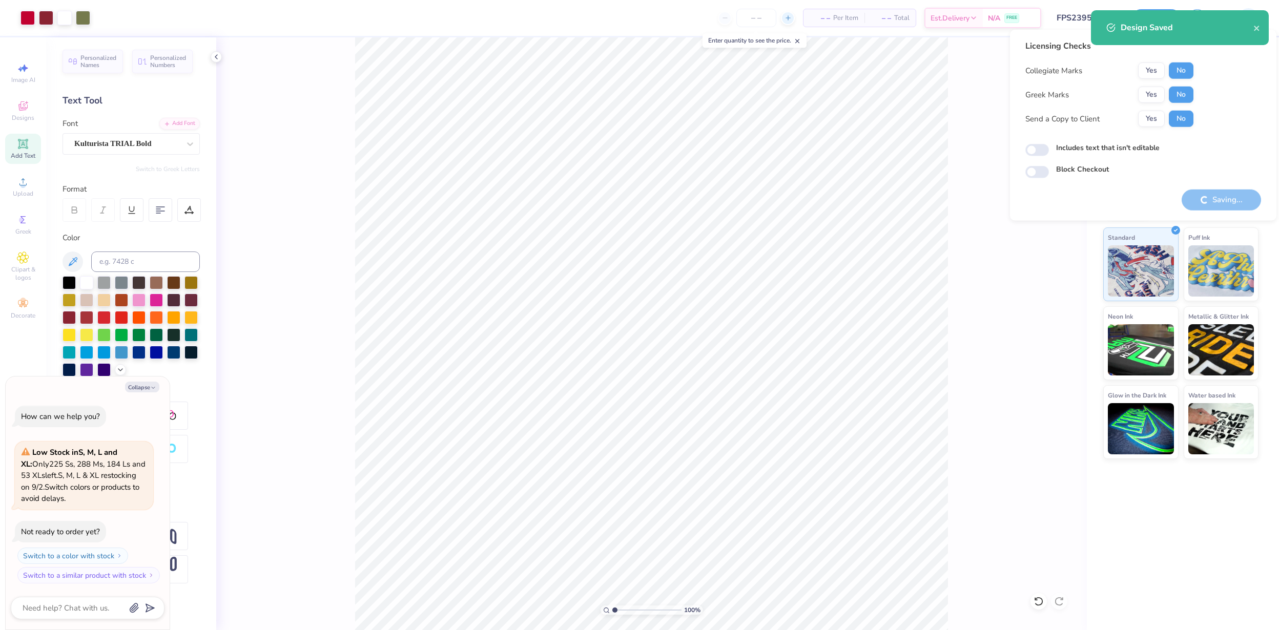  What do you see at coordinates (23, 118) in the screenshot?
I see `span: Designs` at bounding box center [23, 118].